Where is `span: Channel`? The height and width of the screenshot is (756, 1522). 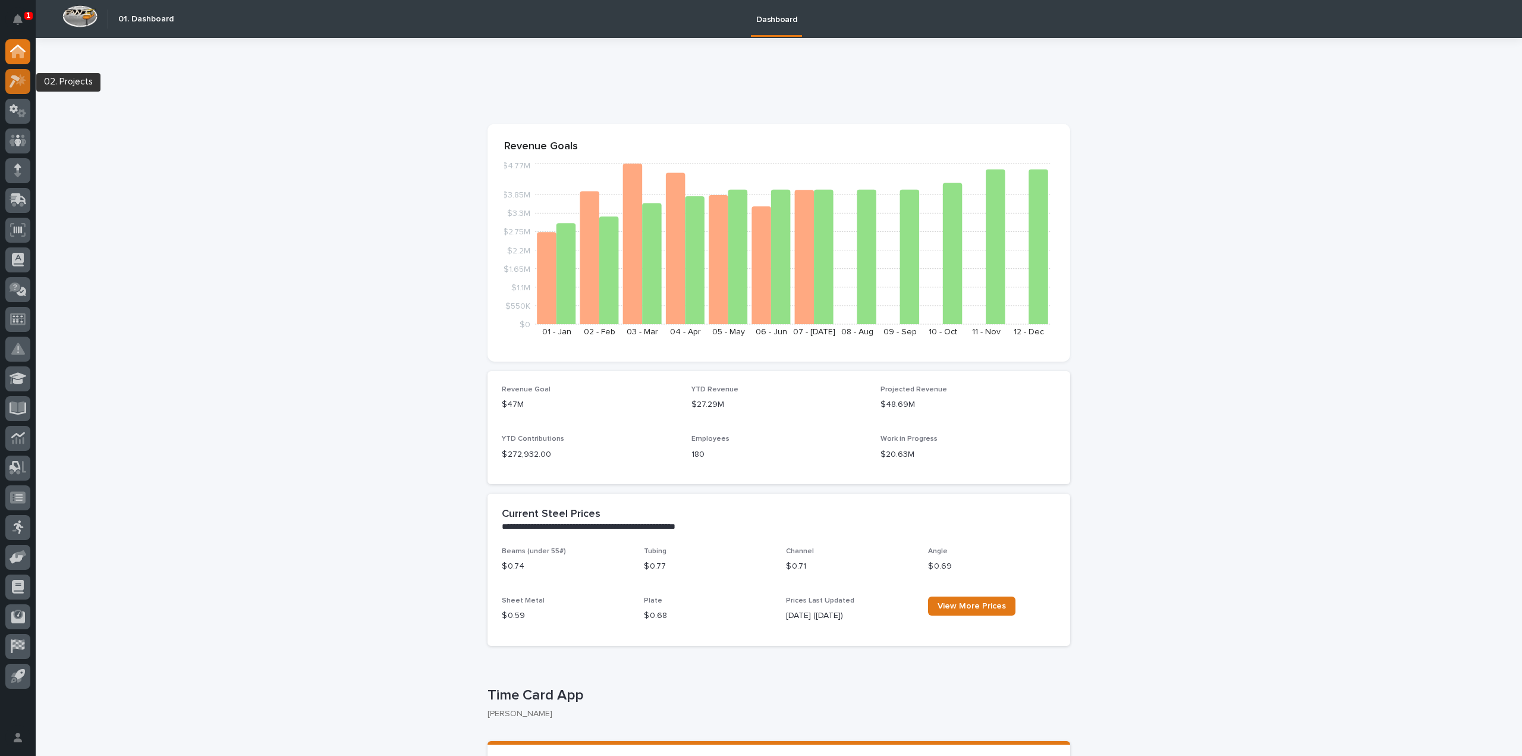 span: Channel is located at coordinates (800, 551).